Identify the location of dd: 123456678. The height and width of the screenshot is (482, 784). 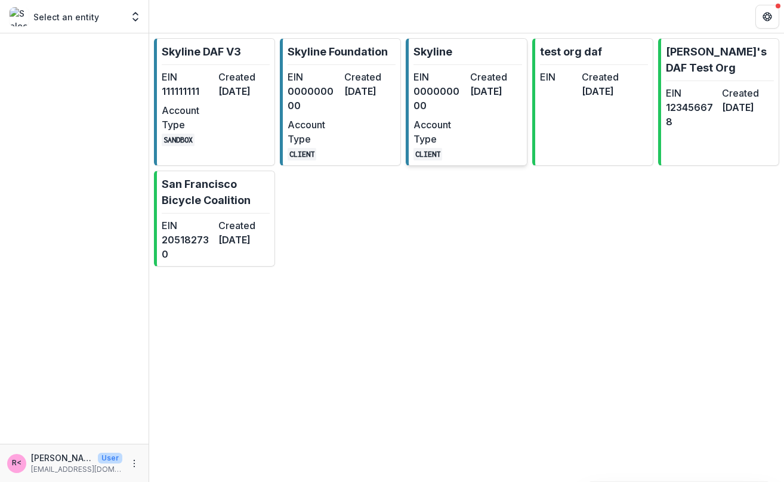
(691, 115).